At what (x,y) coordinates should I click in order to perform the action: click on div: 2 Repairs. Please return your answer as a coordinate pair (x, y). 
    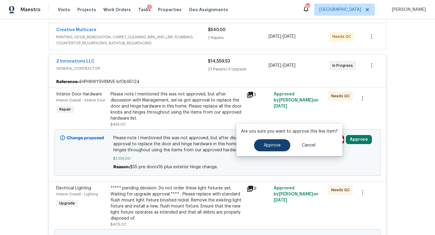
    Looking at the image, I should click on (238, 38).